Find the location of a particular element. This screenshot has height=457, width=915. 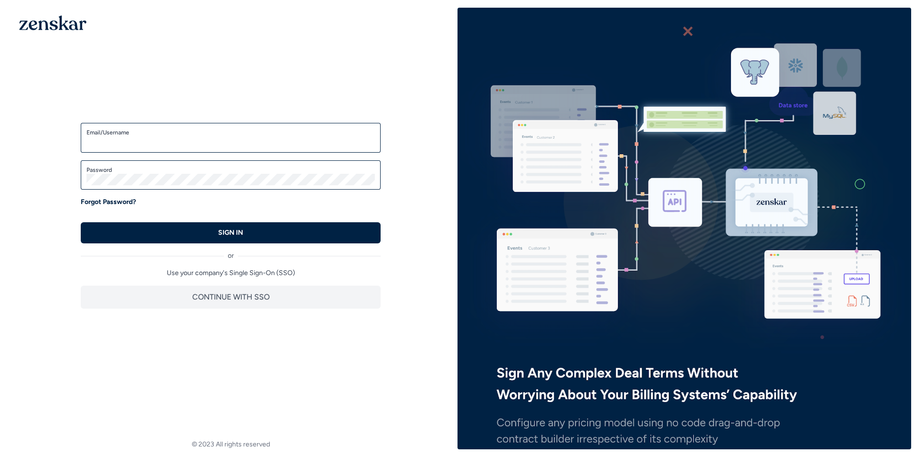

button: SIGN IN is located at coordinates (231, 233).